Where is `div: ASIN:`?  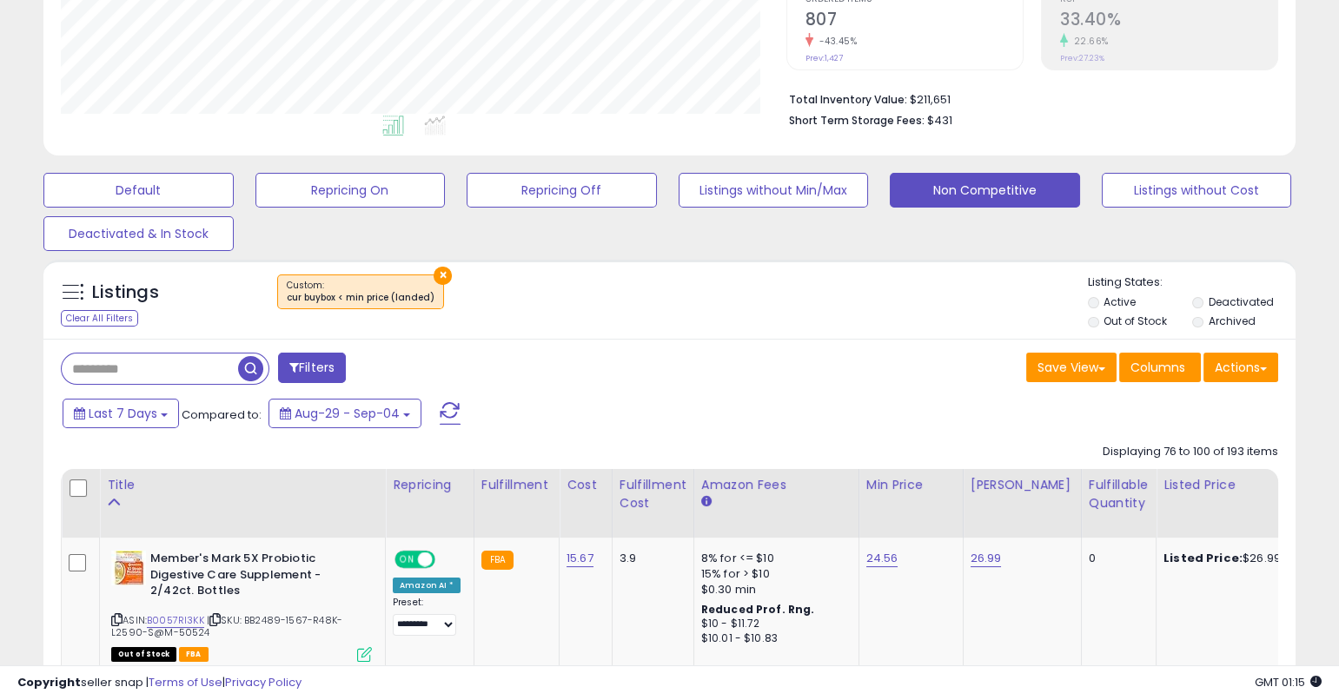 div: ASIN: is located at coordinates (241, 605).